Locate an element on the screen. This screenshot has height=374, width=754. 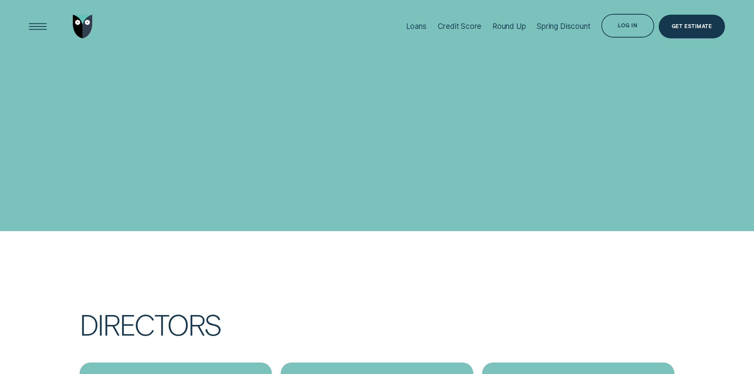
div: Spring Discount is located at coordinates (563, 26).